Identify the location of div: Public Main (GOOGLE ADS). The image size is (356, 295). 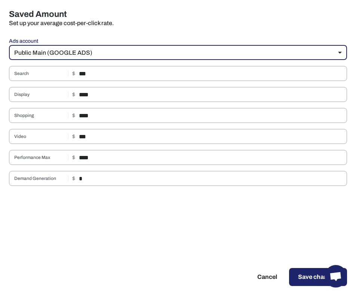
(178, 52).